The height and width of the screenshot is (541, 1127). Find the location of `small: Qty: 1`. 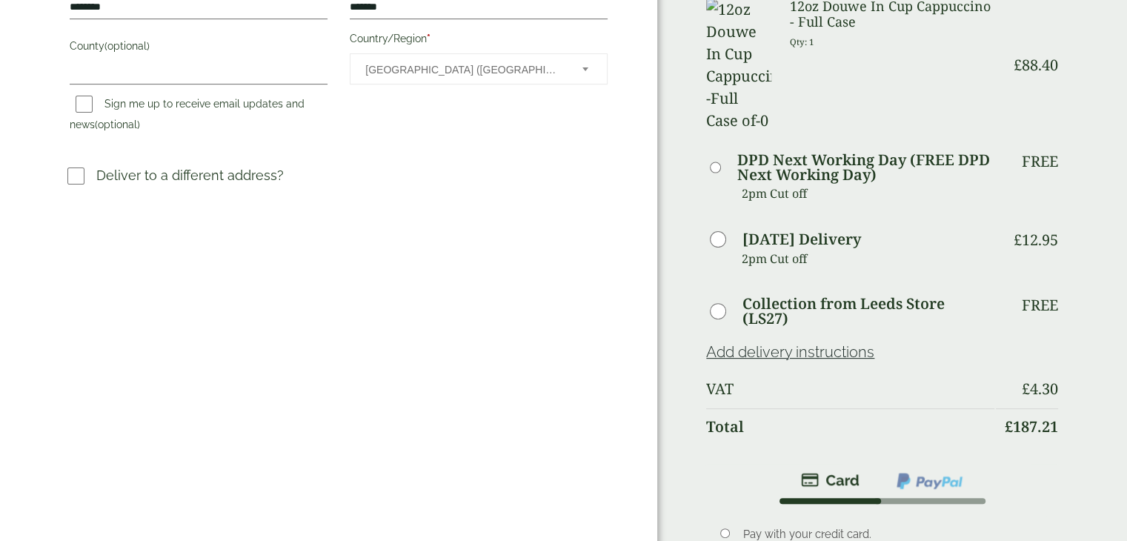

small: Qty: 1 is located at coordinates (801, 41).